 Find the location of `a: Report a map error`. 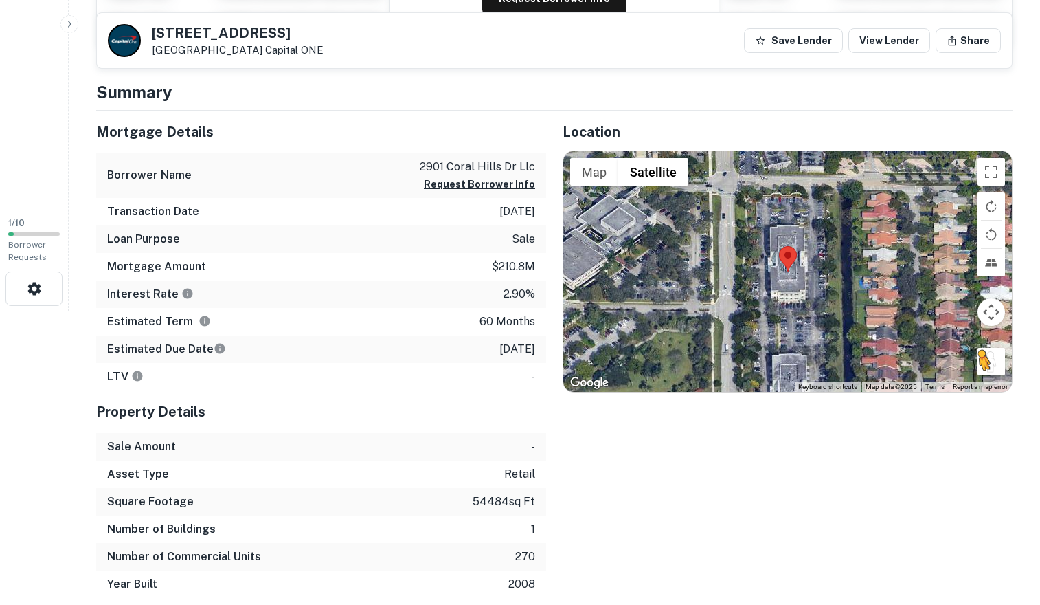

a: Report a map error is located at coordinates (981, 386).